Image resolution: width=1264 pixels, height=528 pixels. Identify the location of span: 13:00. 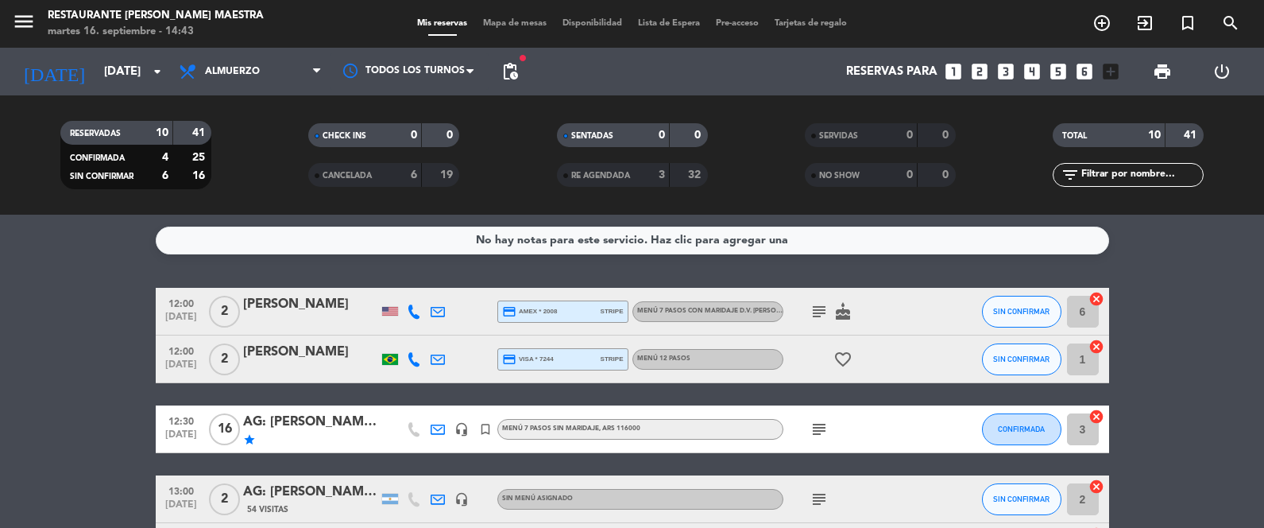
(181, 490).